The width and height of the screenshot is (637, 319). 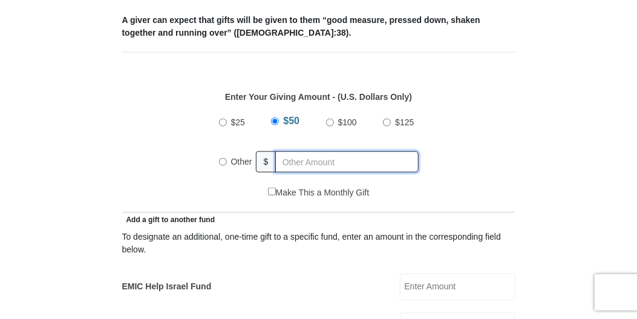 I want to click on span: Add a gift to another fund, so click(x=169, y=219).